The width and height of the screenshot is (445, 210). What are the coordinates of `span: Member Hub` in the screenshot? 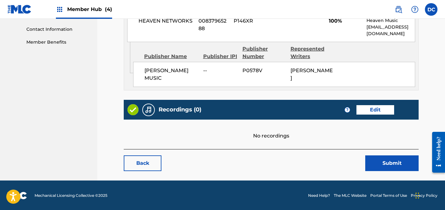 It's located at (90, 9).